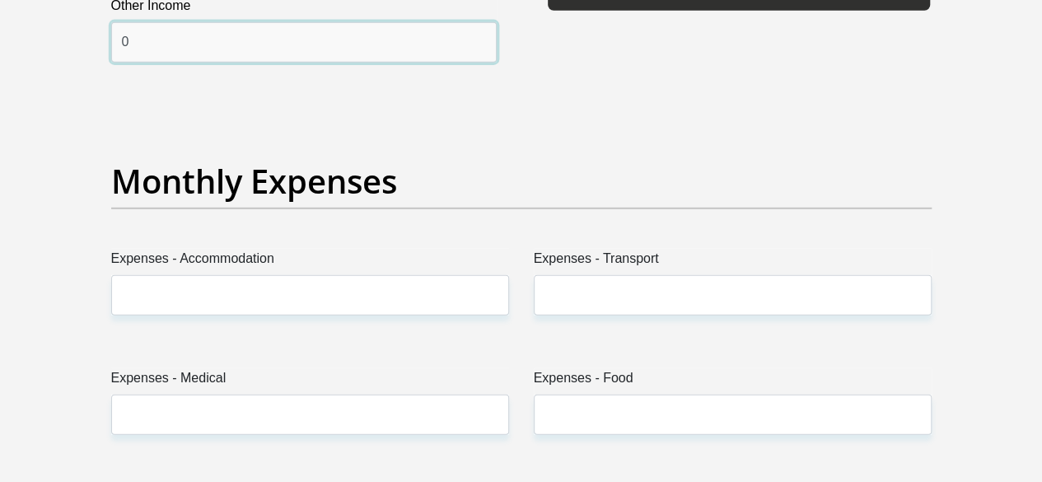 Image resolution: width=1042 pixels, height=482 pixels. Describe the element at coordinates (304, 42) in the screenshot. I see `input: Other Income` at that location.